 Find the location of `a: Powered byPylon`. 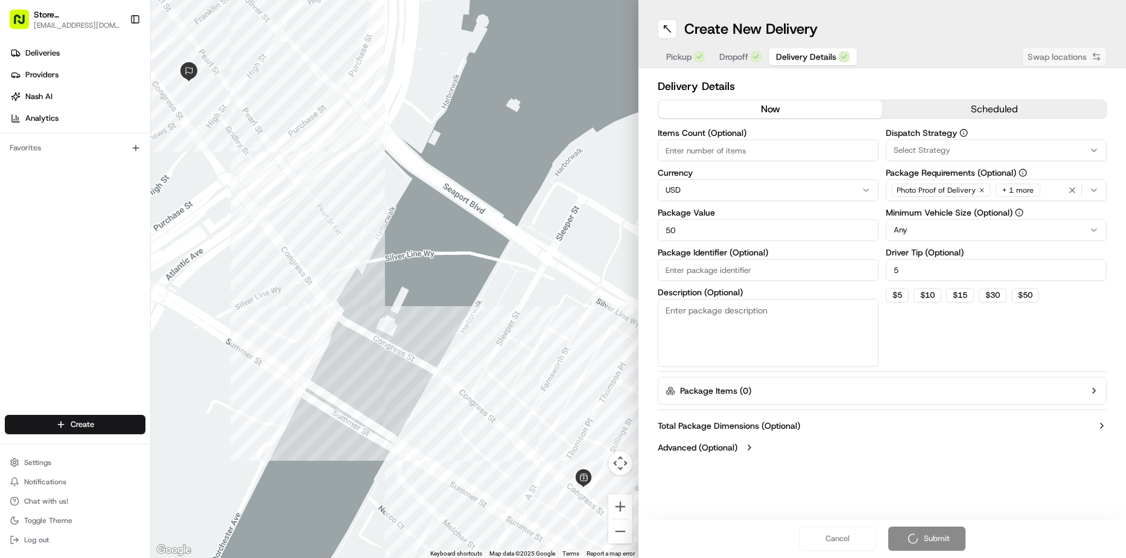

a: Powered byPylon is located at coordinates (115, 271).